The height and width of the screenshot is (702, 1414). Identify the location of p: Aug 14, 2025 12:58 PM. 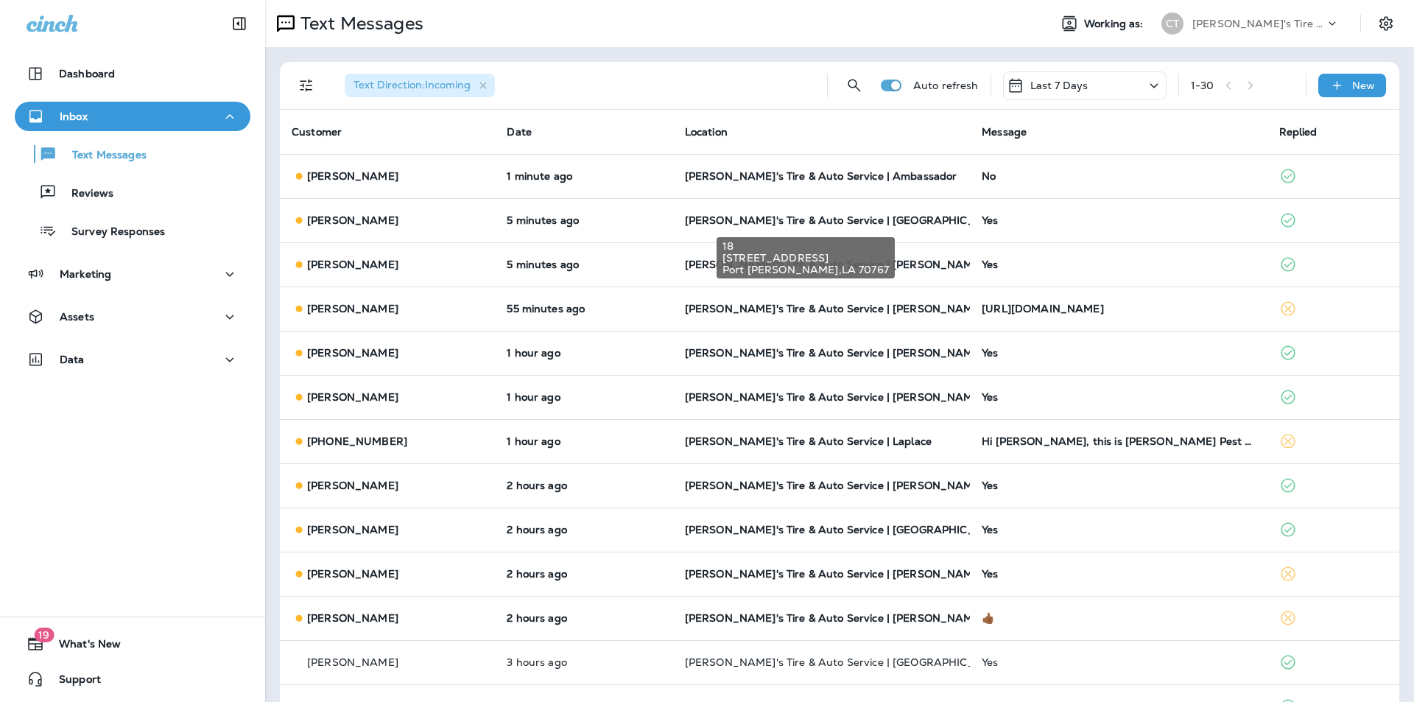
(583, 441).